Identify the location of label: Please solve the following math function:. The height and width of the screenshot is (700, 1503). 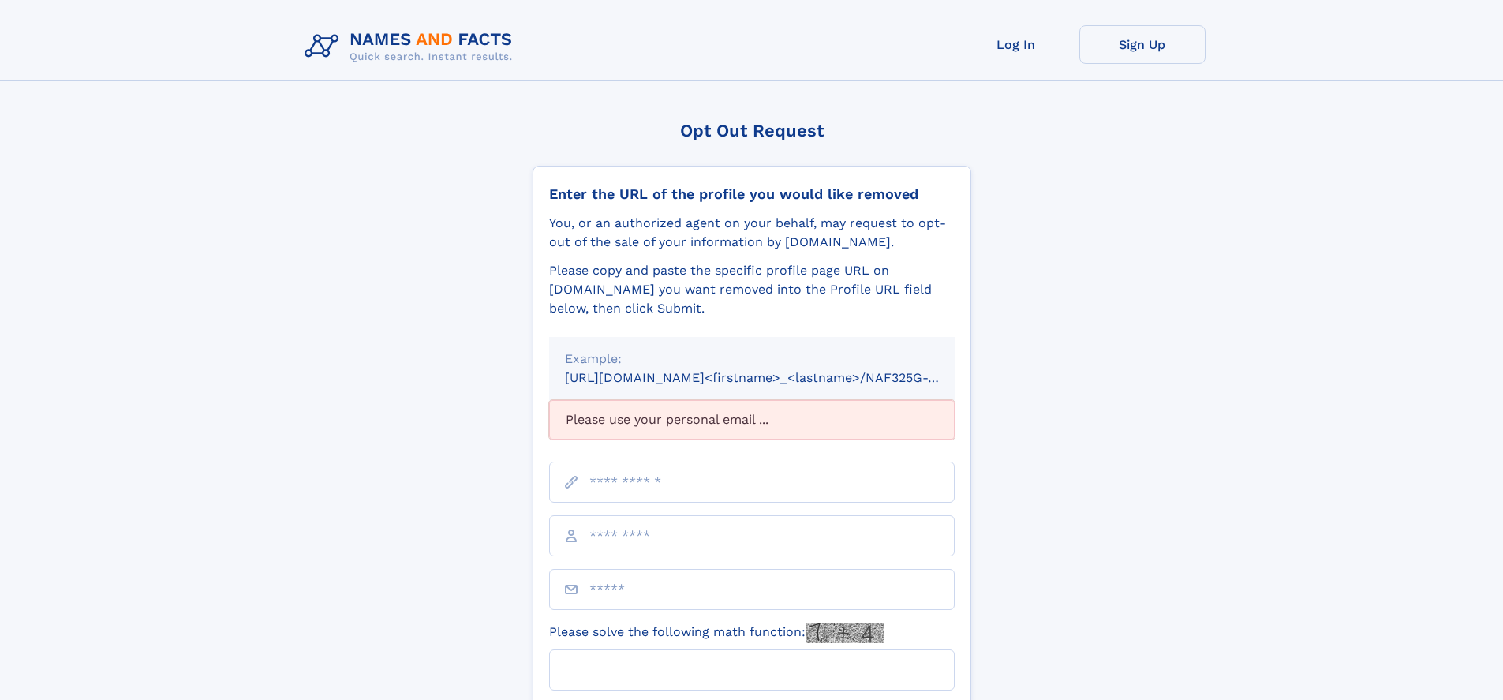
(717, 633).